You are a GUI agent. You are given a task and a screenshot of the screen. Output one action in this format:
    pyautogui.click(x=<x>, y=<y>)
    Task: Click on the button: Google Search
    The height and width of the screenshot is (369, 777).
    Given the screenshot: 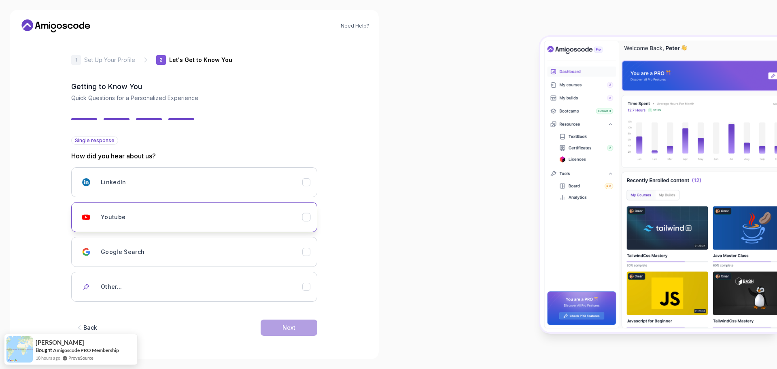 What is the action you would take?
    pyautogui.click(x=194, y=252)
    